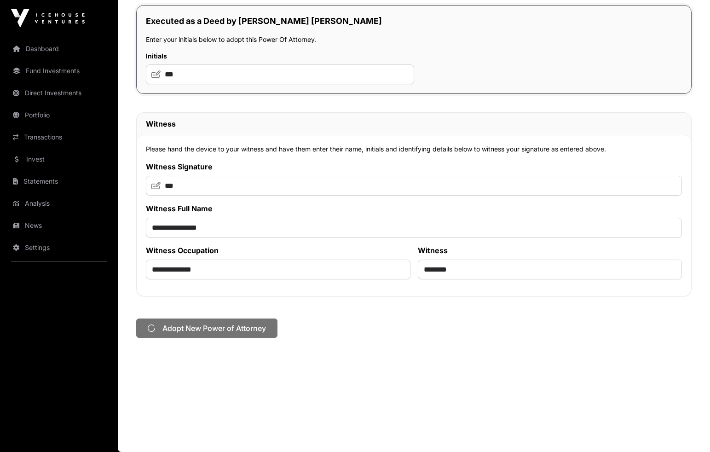  I want to click on p: Please hand the device to your witness and have them enter their name, initials and identifying d..., so click(414, 149).